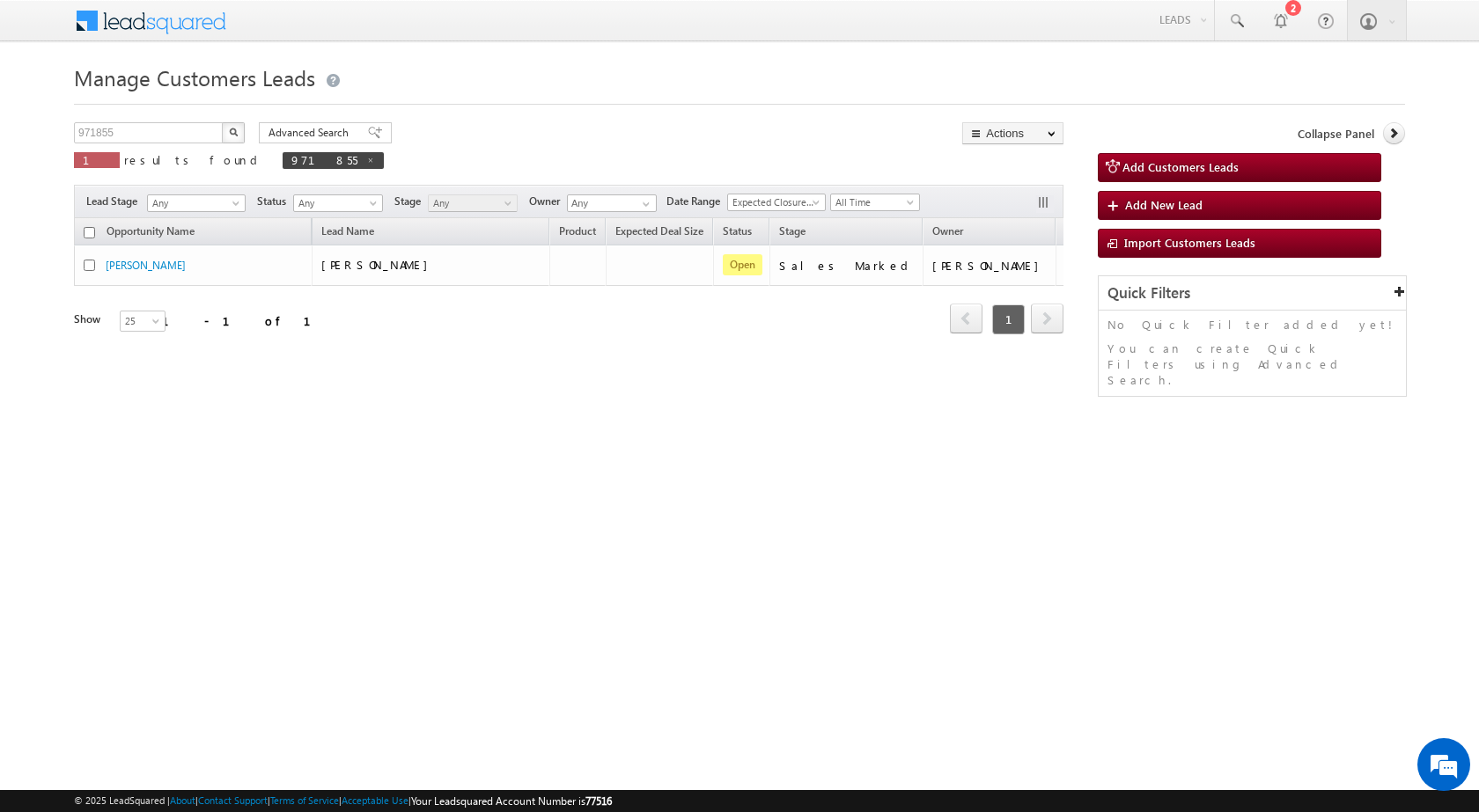  What do you see at coordinates (143, 321) in the screenshot?
I see `a: 25` at bounding box center [143, 321].